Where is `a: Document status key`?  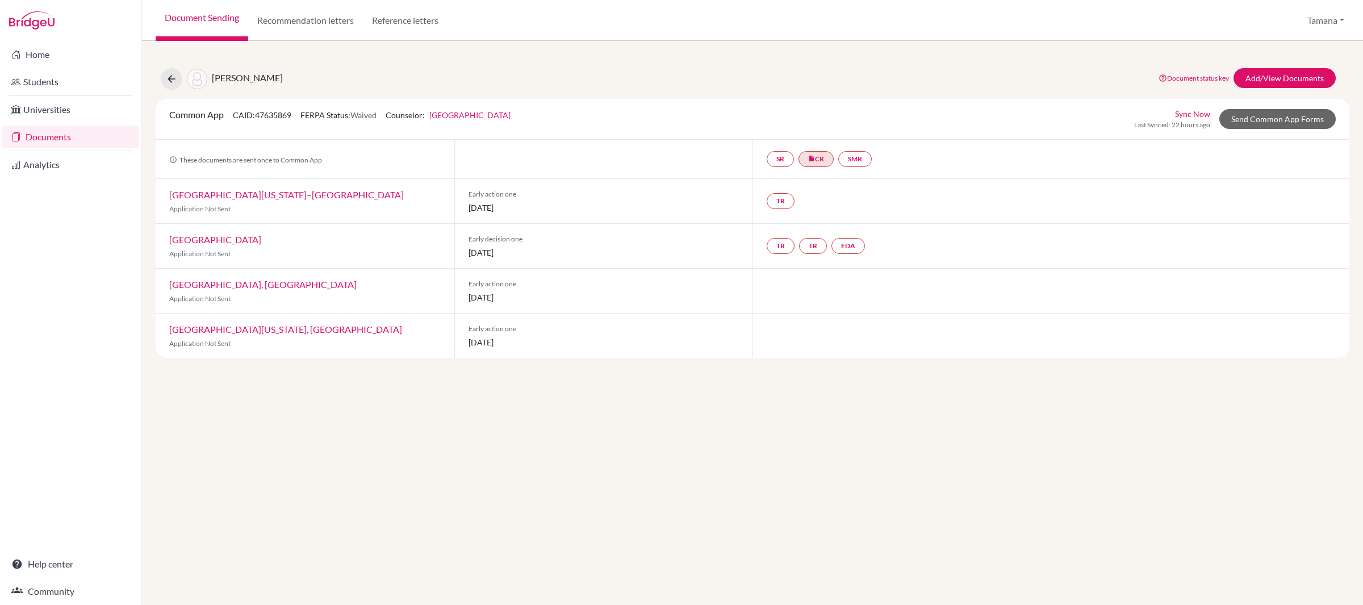
a: Document status key is located at coordinates (1194, 78).